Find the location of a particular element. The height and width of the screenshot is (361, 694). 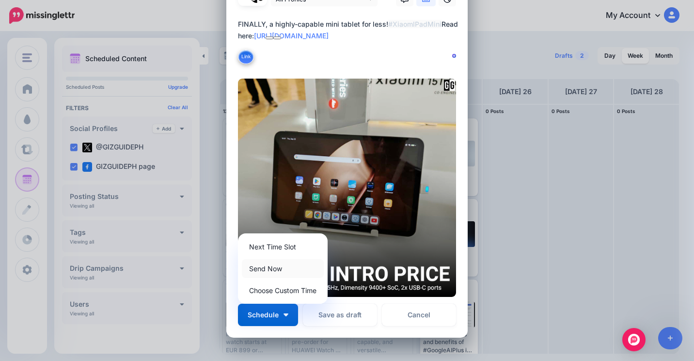

div: FINALLY, a highly-capable mini tablet for less! Read here: is located at coordinates (350, 30).